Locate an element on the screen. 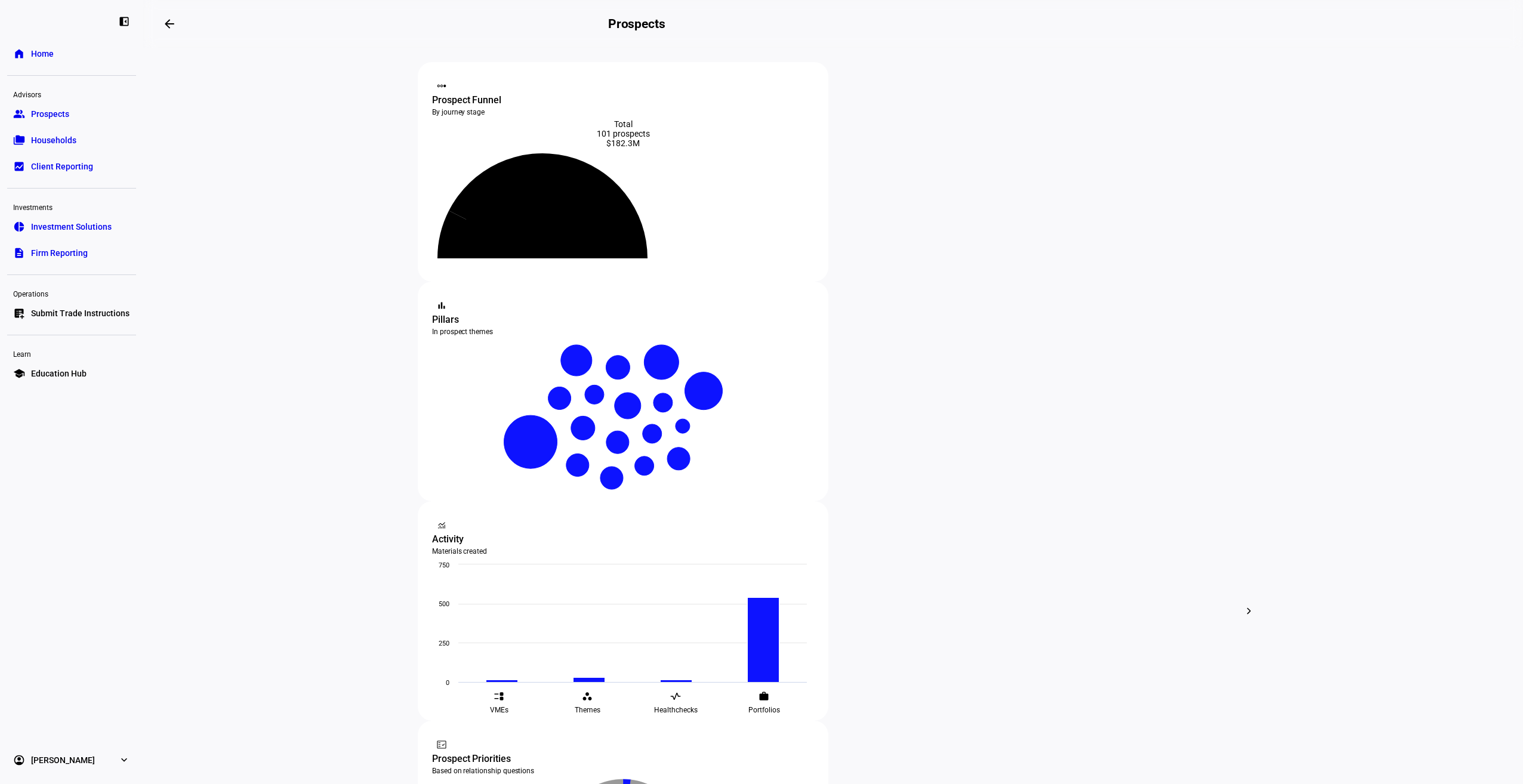 The image size is (1523, 784). text: 500 is located at coordinates (444, 604).